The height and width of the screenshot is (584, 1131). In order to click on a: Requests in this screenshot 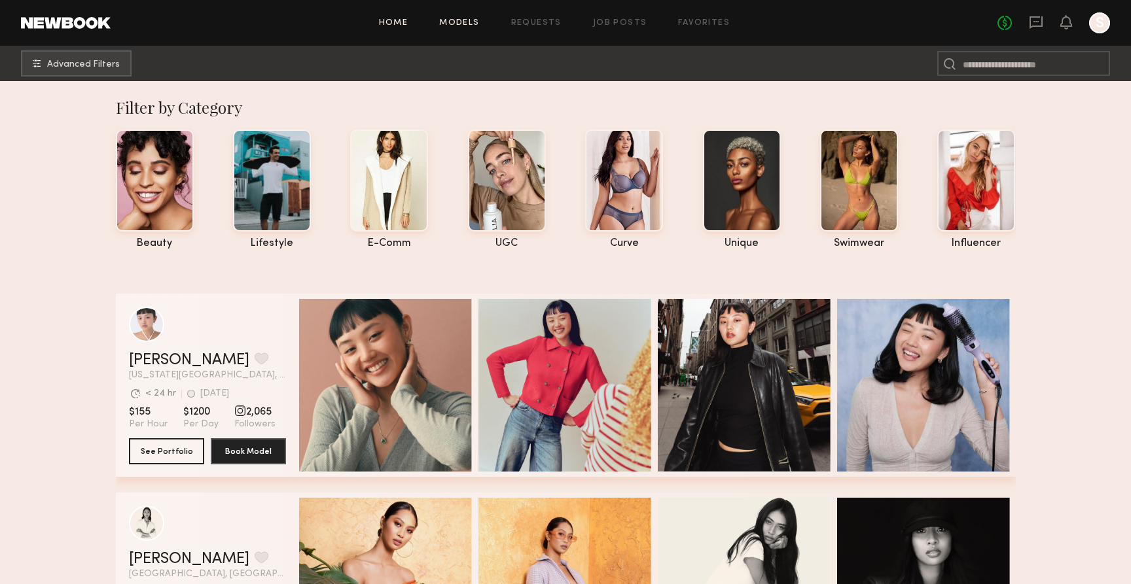, I will do `click(536, 23)`.